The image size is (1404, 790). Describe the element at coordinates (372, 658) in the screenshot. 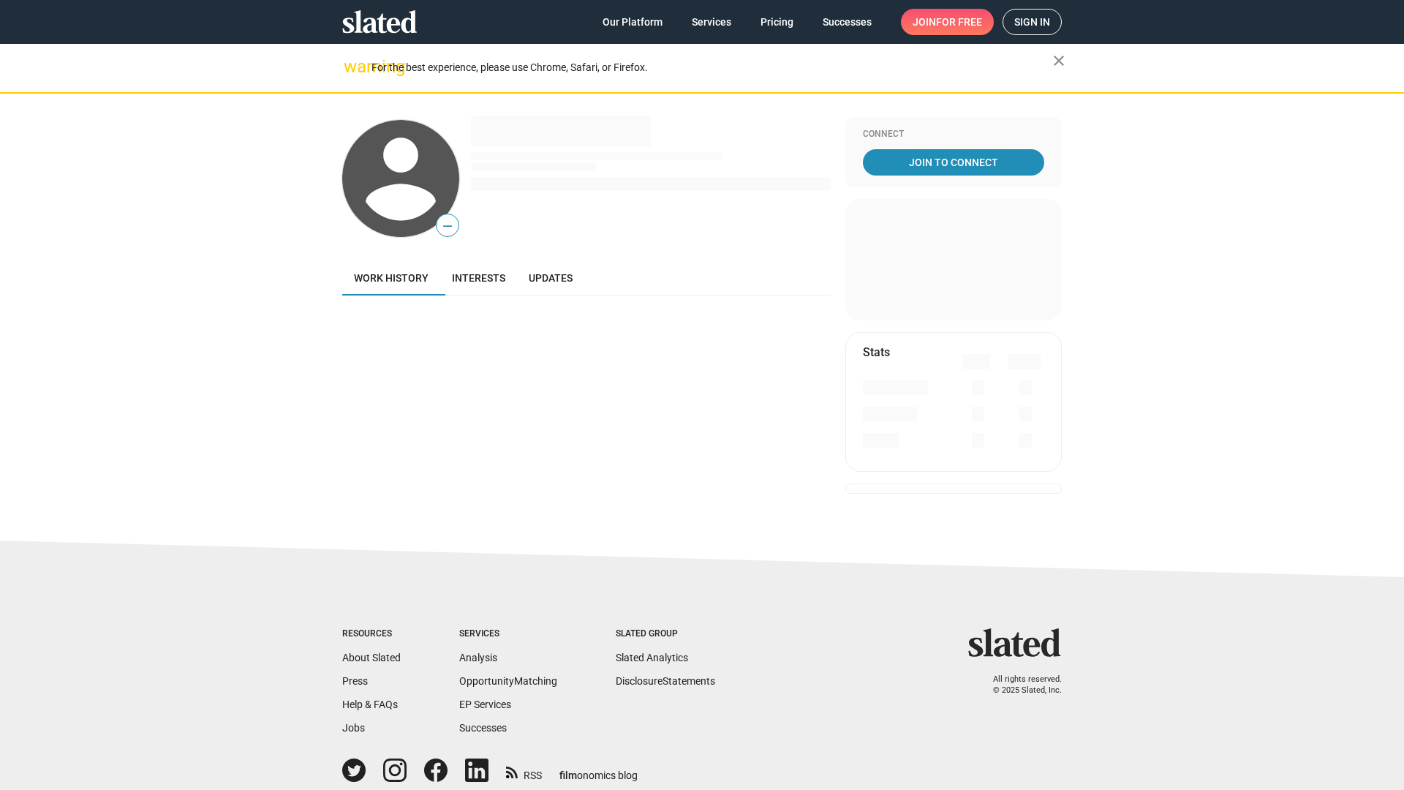

I see `a: About Slated` at that location.